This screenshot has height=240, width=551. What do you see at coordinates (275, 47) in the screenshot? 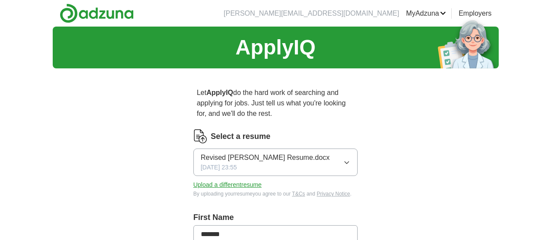
I see `h1: ApplyIQ` at bounding box center [275, 47].